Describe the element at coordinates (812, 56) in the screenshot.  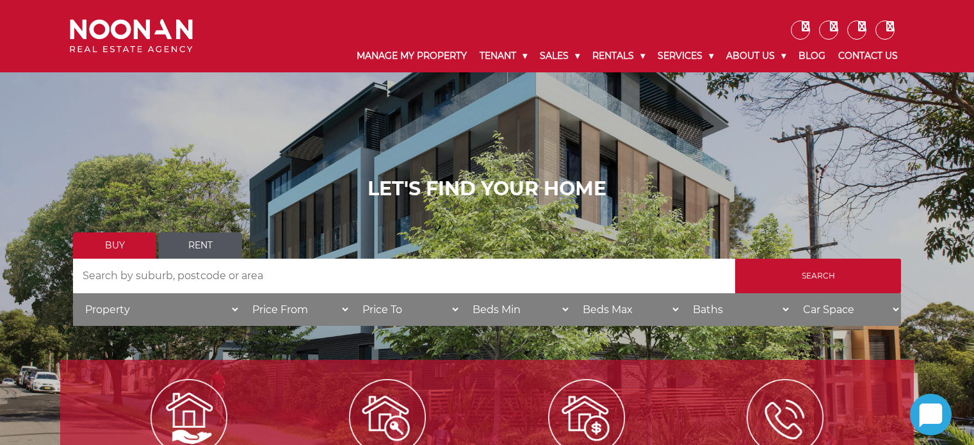
I see `a: Blog` at that location.